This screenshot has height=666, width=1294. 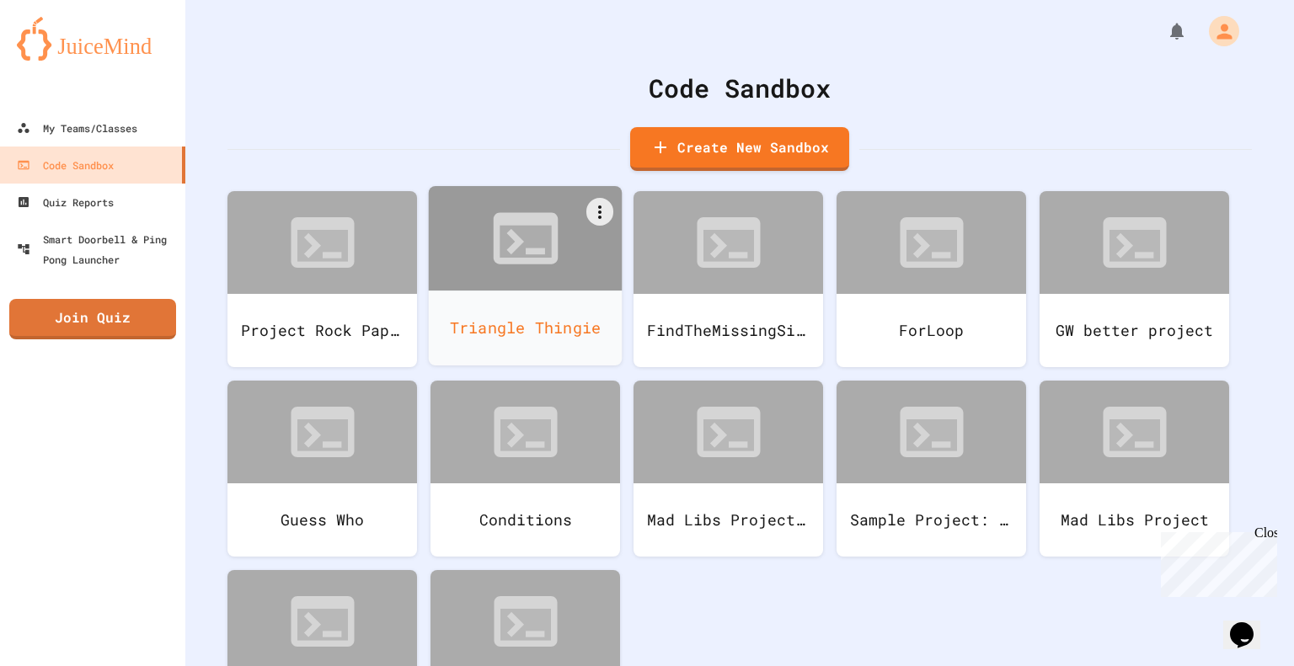 I want to click on div: Sample Project: Lesson 1 GWC, so click(x=931, y=520).